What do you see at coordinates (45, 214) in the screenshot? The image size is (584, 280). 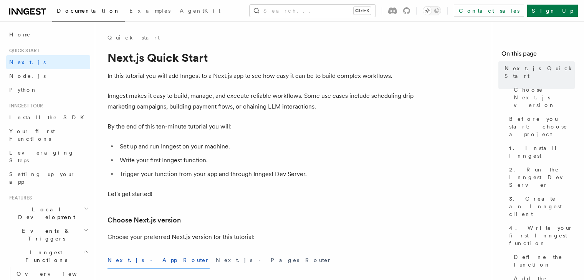 I see `span: Local Development` at bounding box center [45, 214].